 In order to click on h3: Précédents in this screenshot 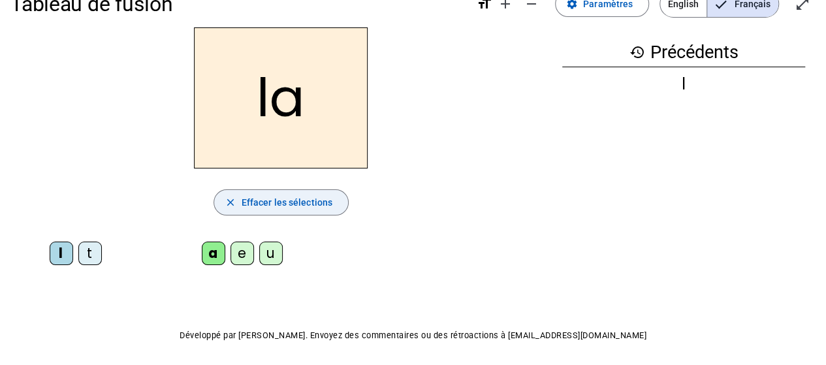, I will do `click(684, 52)`.